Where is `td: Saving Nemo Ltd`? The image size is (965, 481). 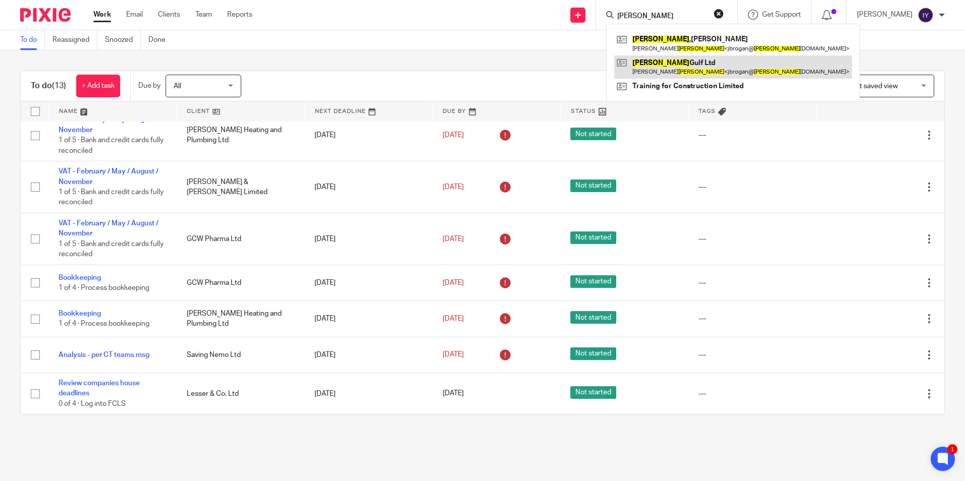 td: Saving Nemo Ltd is located at coordinates (241, 355).